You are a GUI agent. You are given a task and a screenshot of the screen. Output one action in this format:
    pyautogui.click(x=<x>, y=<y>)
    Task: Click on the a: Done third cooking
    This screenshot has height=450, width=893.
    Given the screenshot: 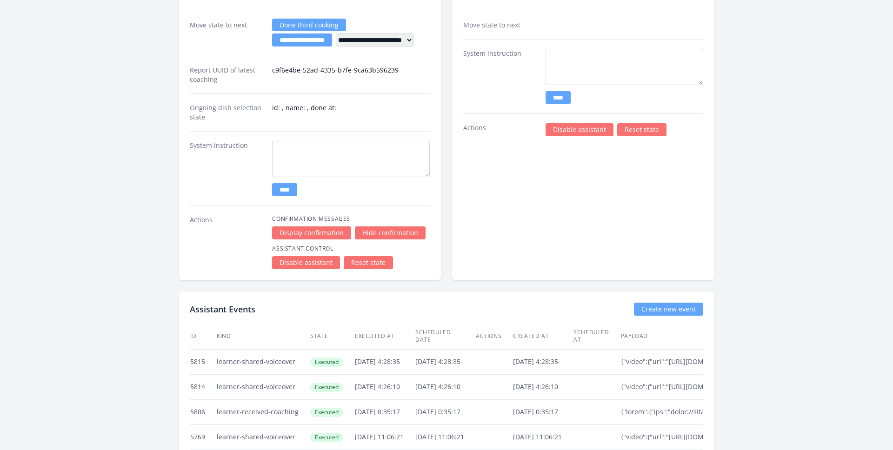 What is the action you would take?
    pyautogui.click(x=309, y=25)
    